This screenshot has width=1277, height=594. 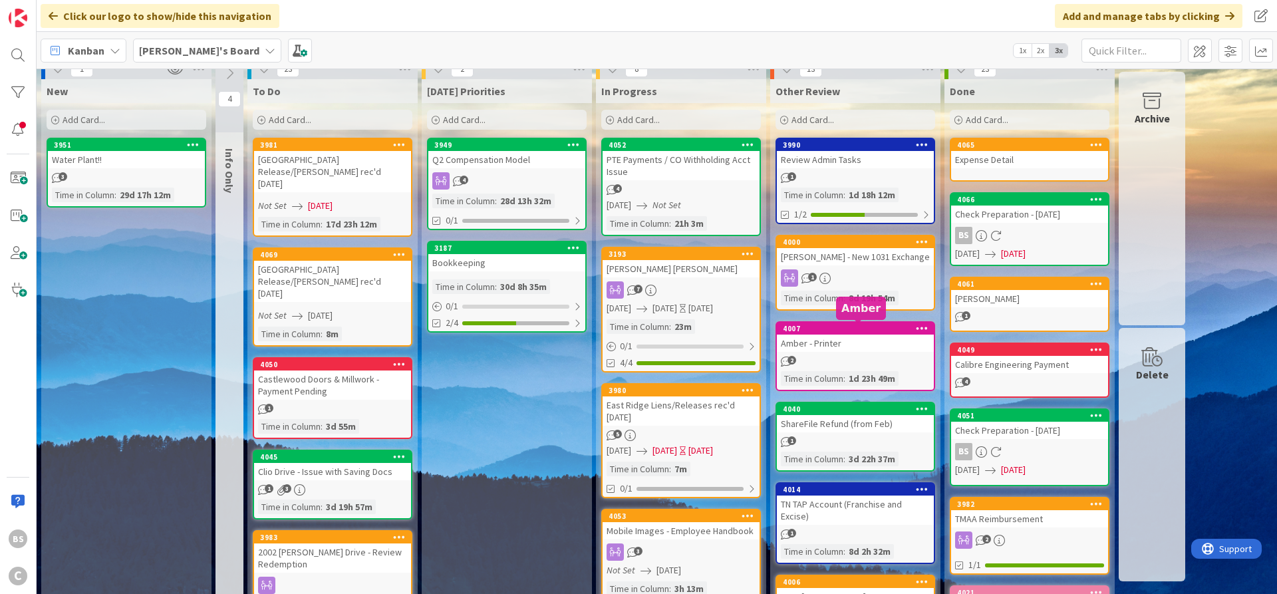 I want to click on span: 0 / 1, so click(x=452, y=306).